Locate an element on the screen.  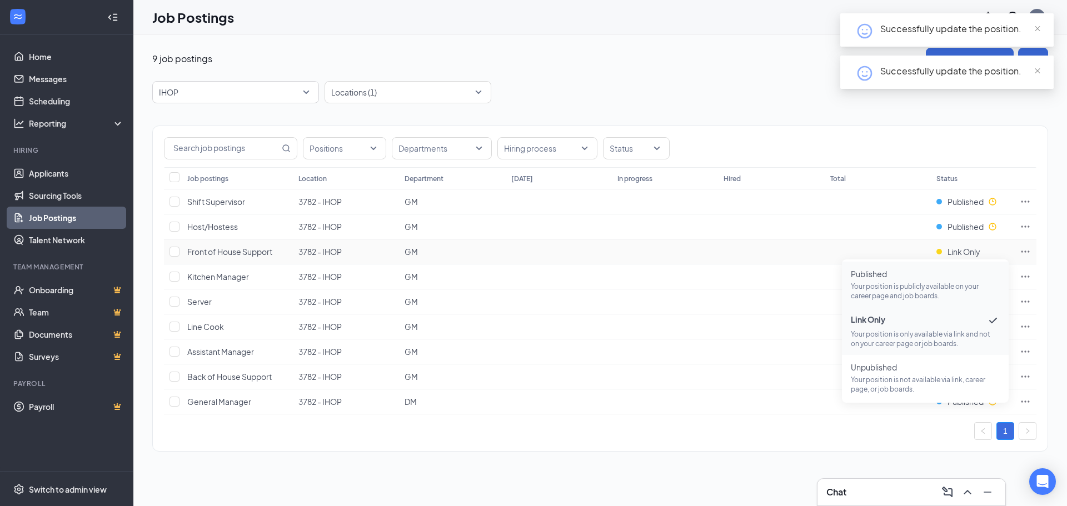
div: Switch to admin view is located at coordinates (68, 489).